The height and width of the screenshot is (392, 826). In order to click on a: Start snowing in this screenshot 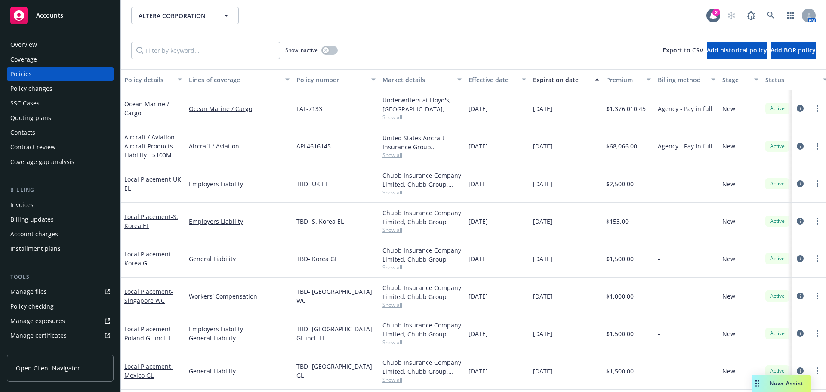, I will do `click(732, 15)`.